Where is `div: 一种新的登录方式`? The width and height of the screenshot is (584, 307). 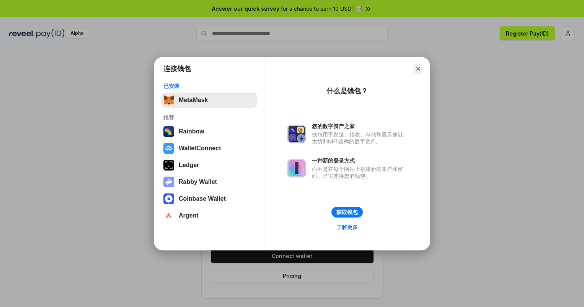
div: 一种新的登录方式 is located at coordinates (359, 161).